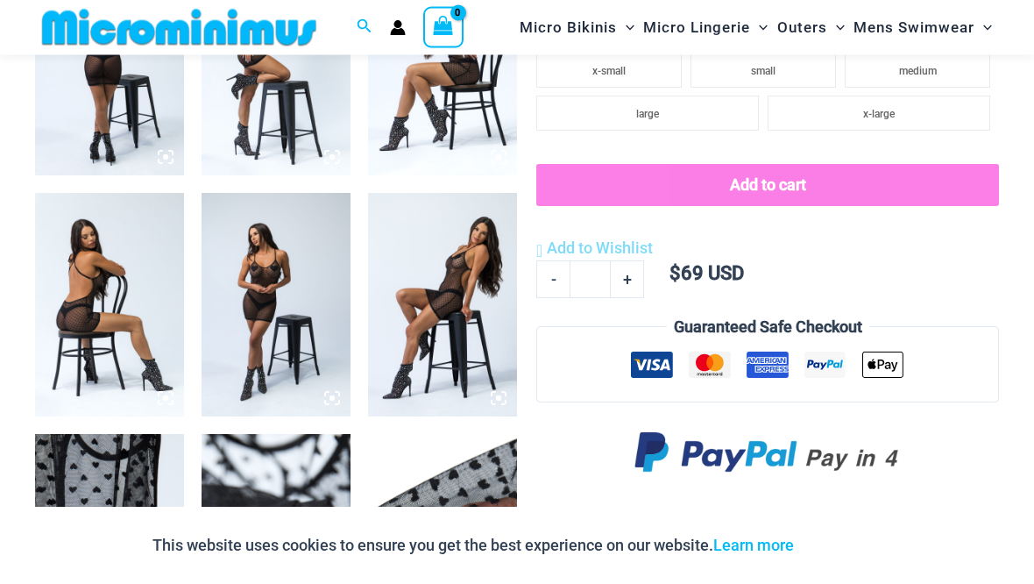 This screenshot has width=1034, height=584. I want to click on nav: Site Navigation, so click(756, 27).